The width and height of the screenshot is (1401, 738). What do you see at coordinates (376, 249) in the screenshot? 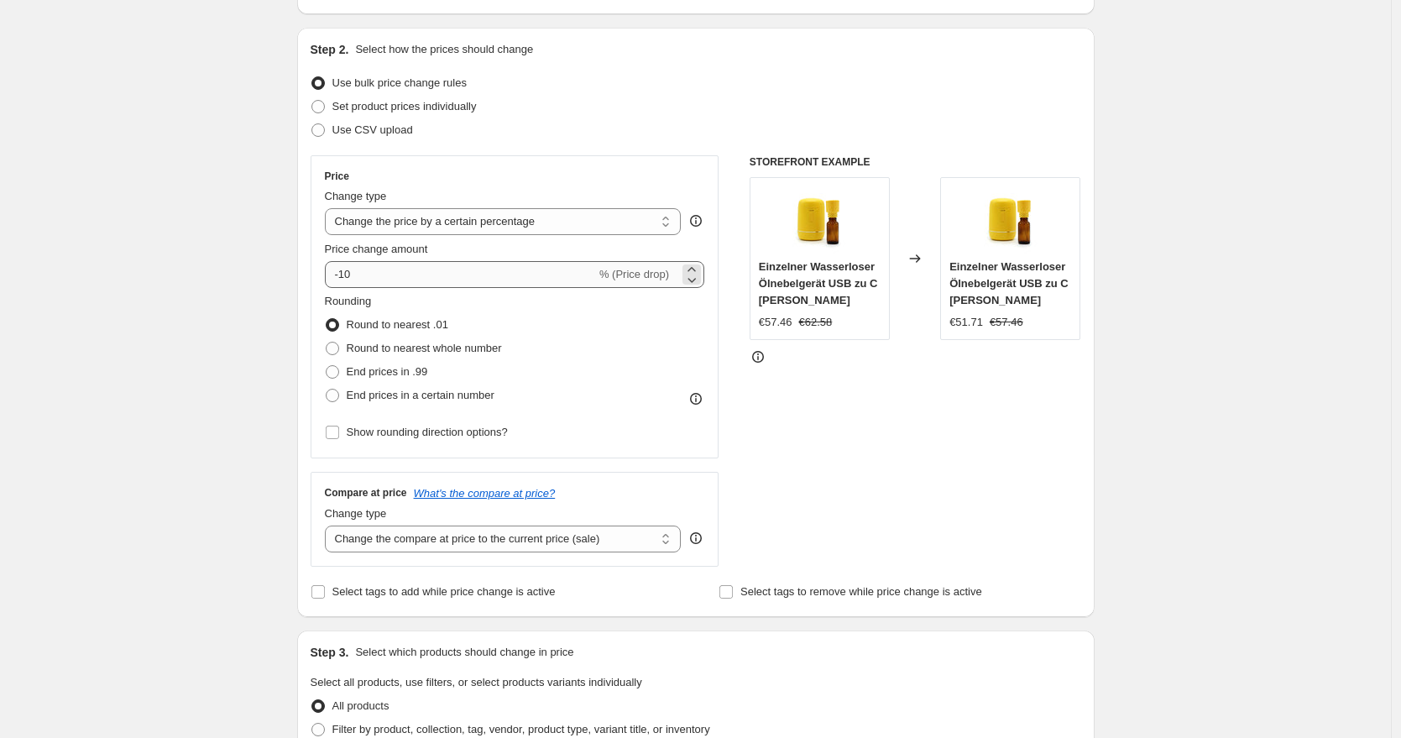
I see `span: Price change amount` at bounding box center [376, 249].